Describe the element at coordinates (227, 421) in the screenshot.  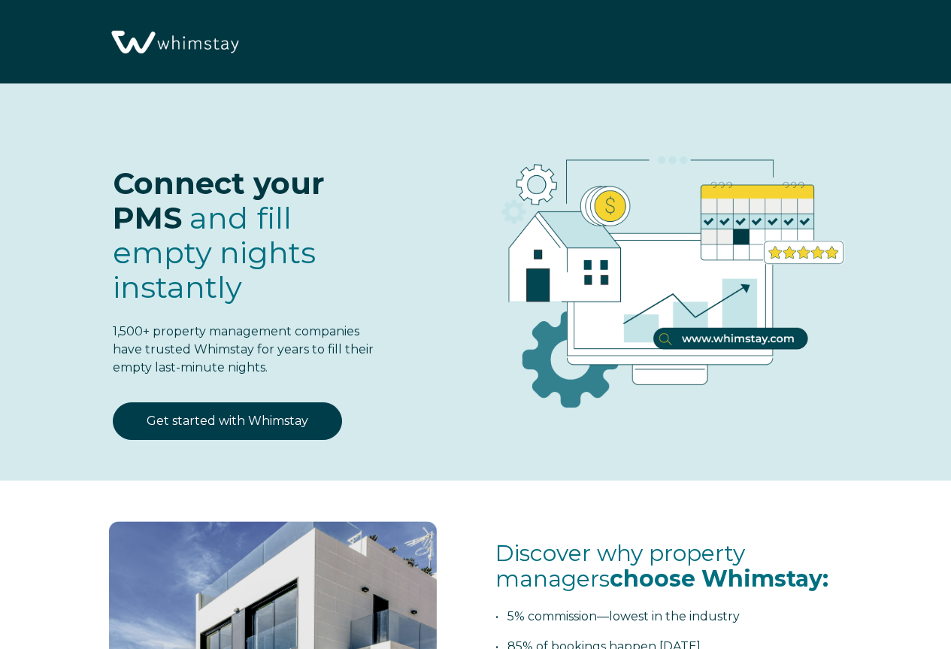
I see `a: Get started with Whimstay` at that location.